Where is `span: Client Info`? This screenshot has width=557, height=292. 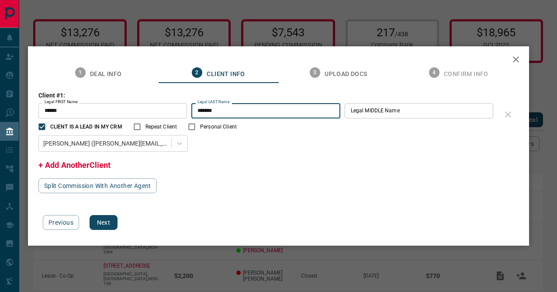
span: Client Info is located at coordinates (226, 74).